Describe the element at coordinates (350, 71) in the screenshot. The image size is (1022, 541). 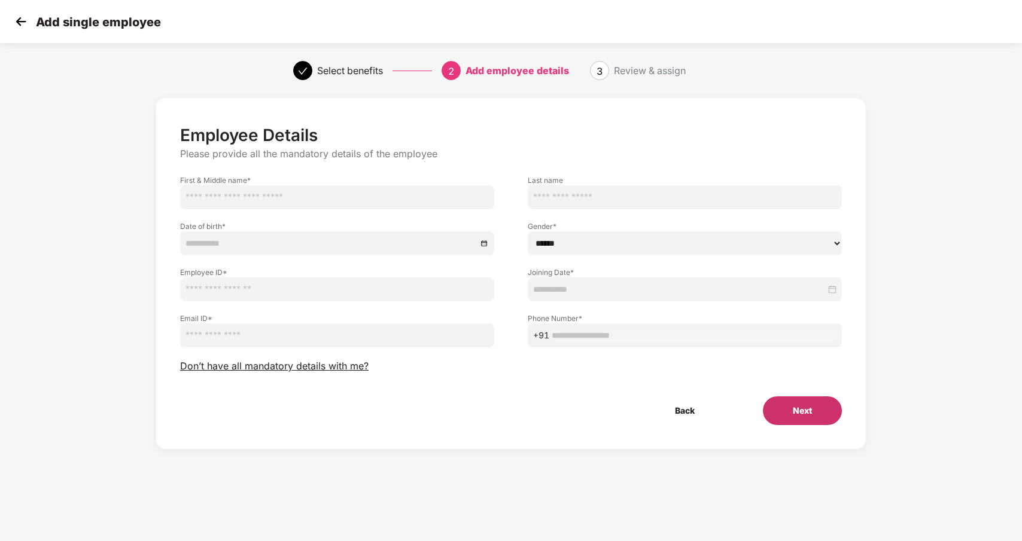
I see `div: Select benefits` at that location.